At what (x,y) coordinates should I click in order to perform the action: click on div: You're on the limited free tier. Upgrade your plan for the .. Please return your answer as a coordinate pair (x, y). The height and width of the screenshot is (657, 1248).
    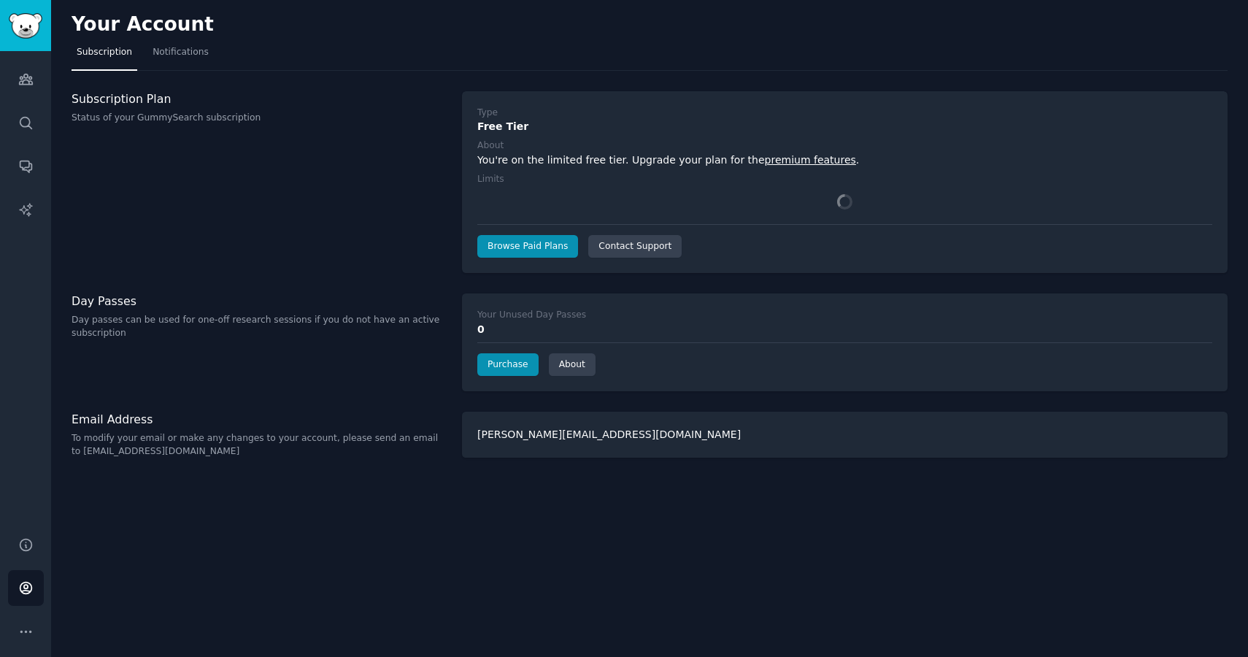
    Looking at the image, I should click on (844, 160).